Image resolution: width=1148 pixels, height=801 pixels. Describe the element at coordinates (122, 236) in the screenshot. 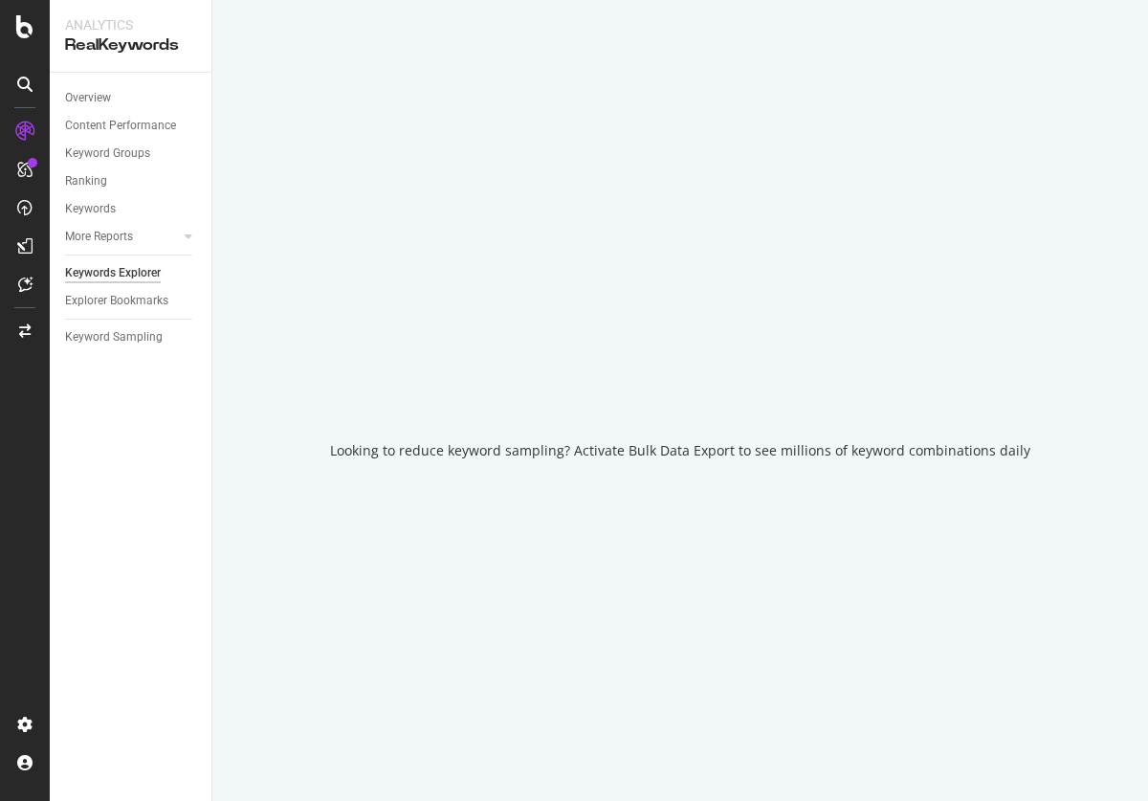

I see `a: More Reports` at that location.